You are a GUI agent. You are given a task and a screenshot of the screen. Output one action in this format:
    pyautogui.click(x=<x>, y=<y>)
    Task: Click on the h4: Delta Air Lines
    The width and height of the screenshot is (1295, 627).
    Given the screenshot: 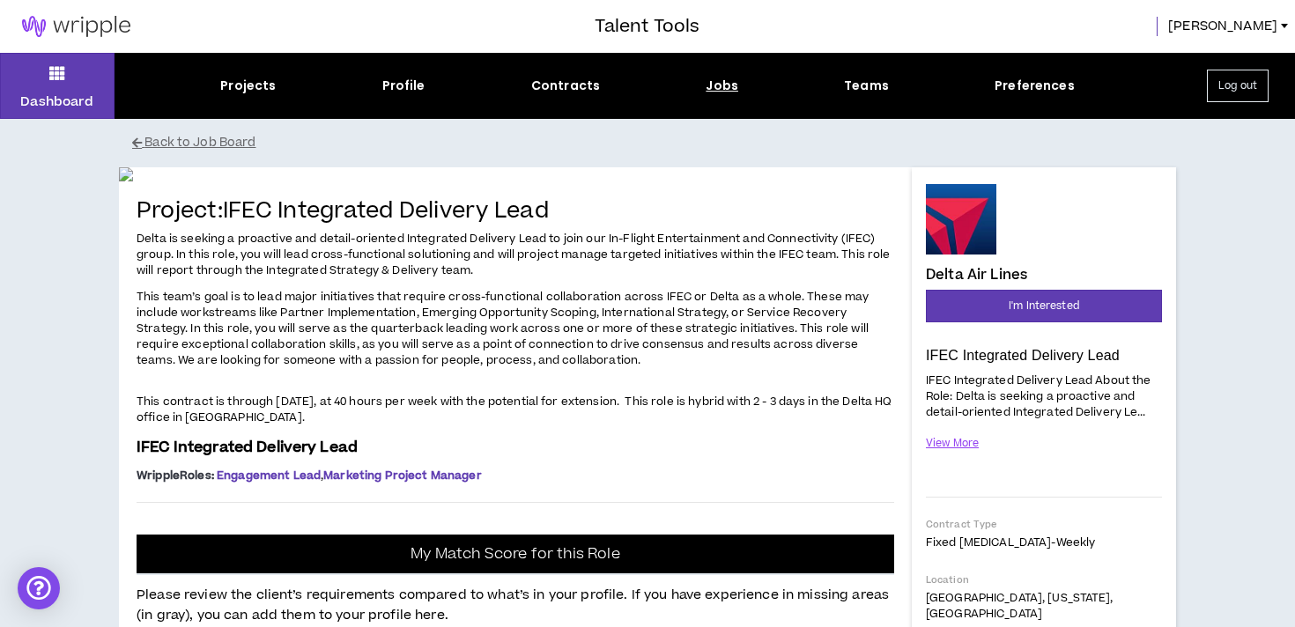 What is the action you would take?
    pyautogui.click(x=976, y=275)
    